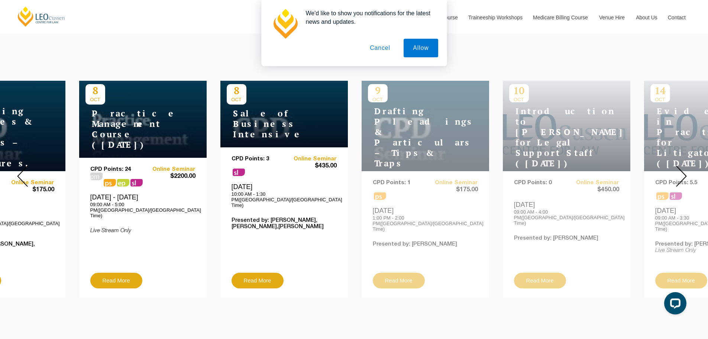  I want to click on p: CPD Points: 24, so click(117, 169).